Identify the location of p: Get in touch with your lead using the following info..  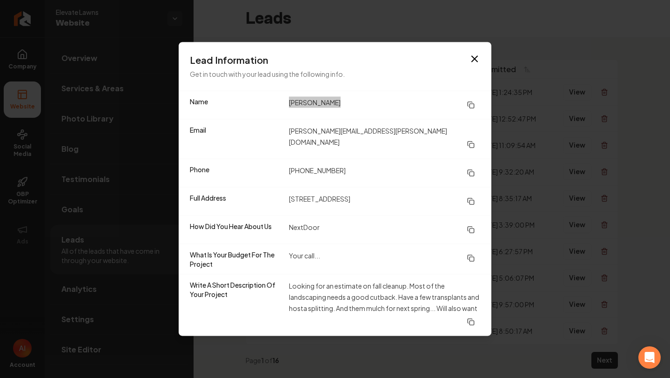
(335, 74).